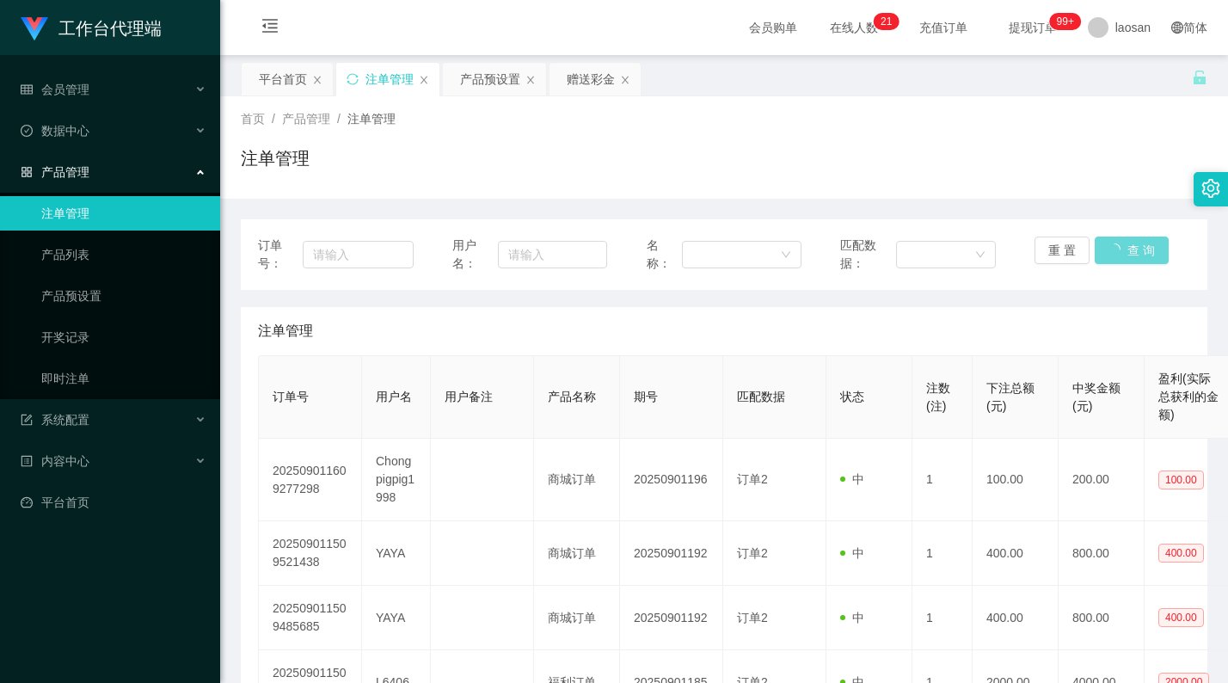  Describe the element at coordinates (591, 79) in the screenshot. I see `div: 赠送彩金` at that location.